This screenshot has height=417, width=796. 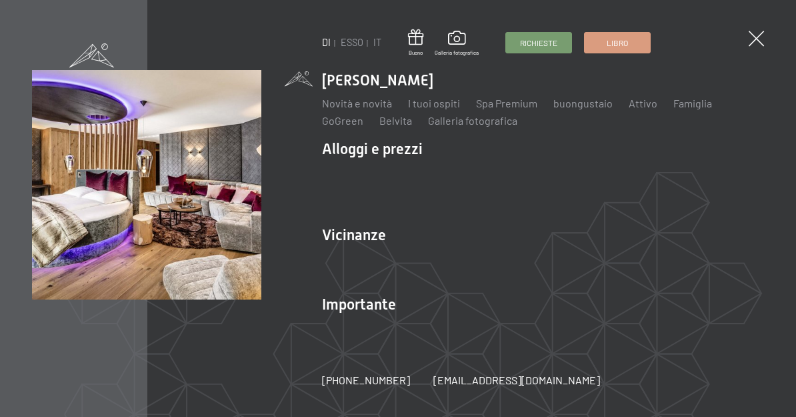 I want to click on a: Richieste, so click(x=539, y=43).